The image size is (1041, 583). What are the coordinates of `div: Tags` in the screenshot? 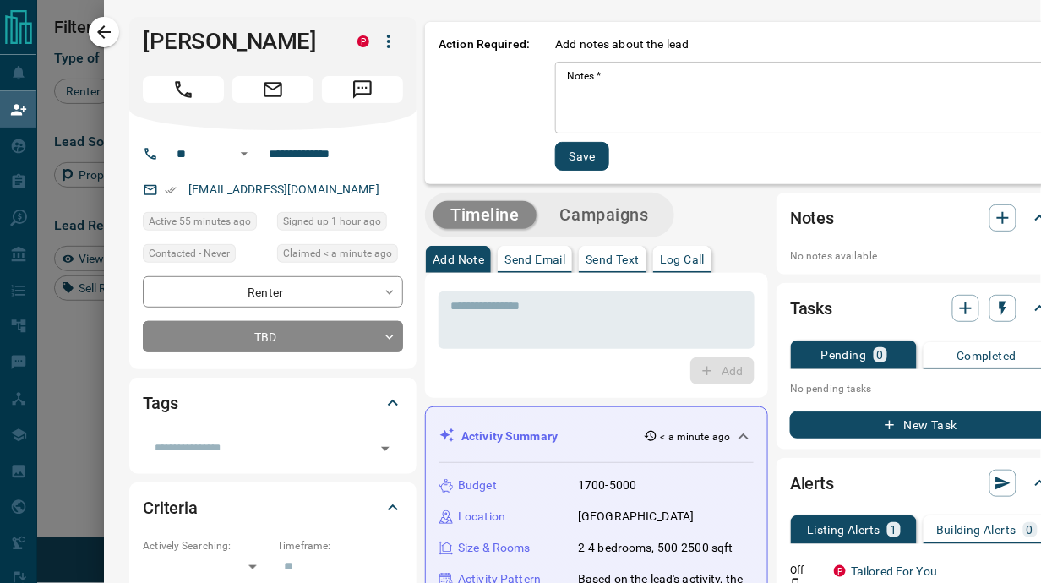 It's located at (273, 403).